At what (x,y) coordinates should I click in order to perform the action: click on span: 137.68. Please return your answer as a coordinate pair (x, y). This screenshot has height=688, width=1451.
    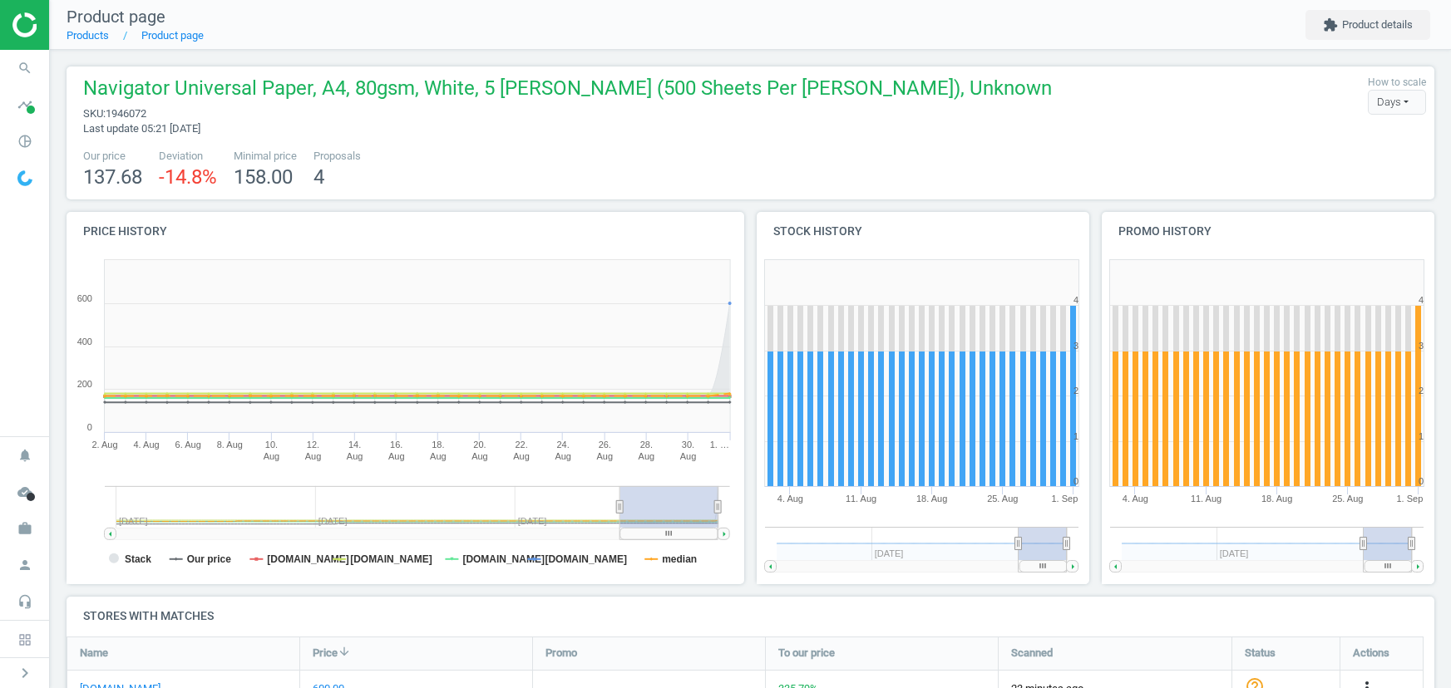
    Looking at the image, I should click on (112, 177).